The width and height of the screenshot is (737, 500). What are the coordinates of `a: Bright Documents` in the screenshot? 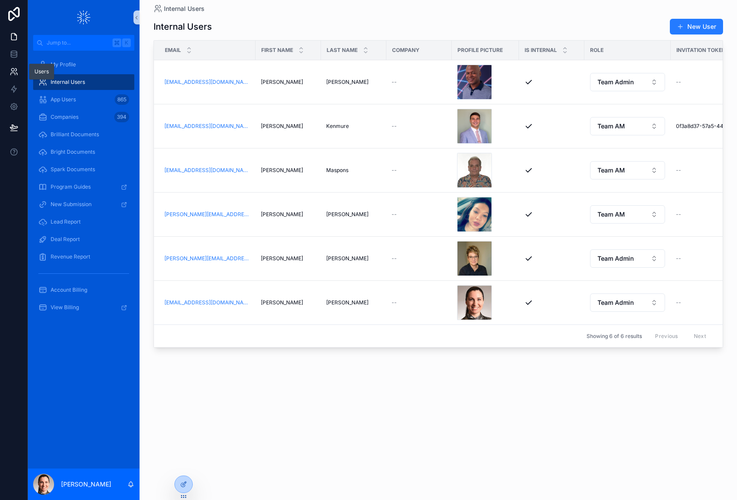 It's located at (84, 152).